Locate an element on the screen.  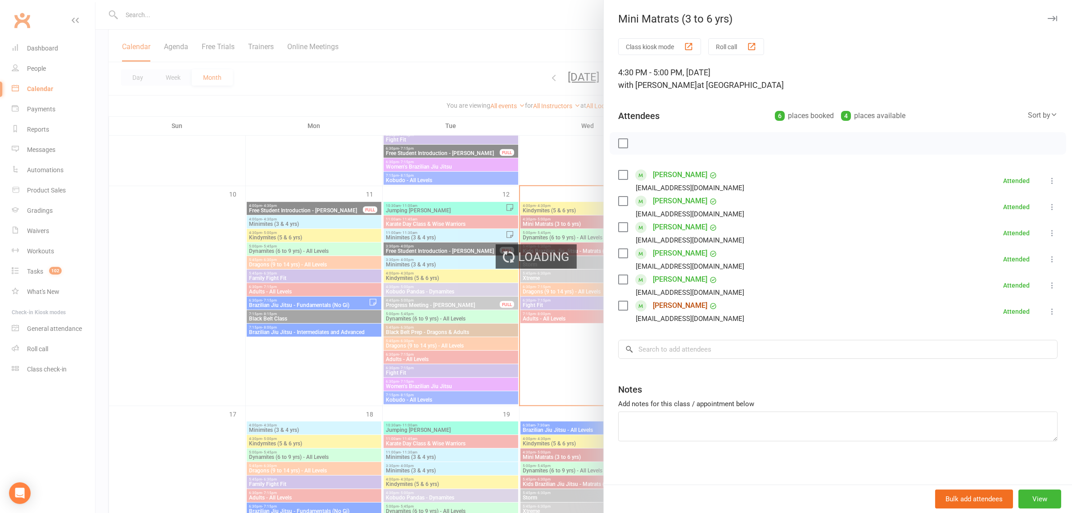
button: Roll call is located at coordinates (736, 46).